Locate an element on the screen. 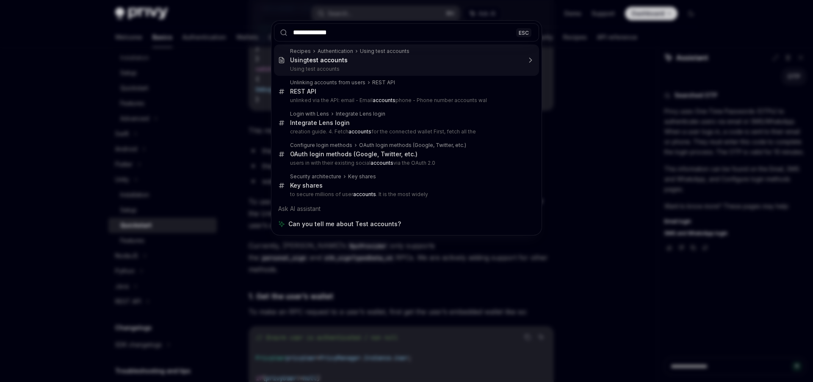 This screenshot has height=382, width=813. div: Login with Lens is located at coordinates (310, 114).